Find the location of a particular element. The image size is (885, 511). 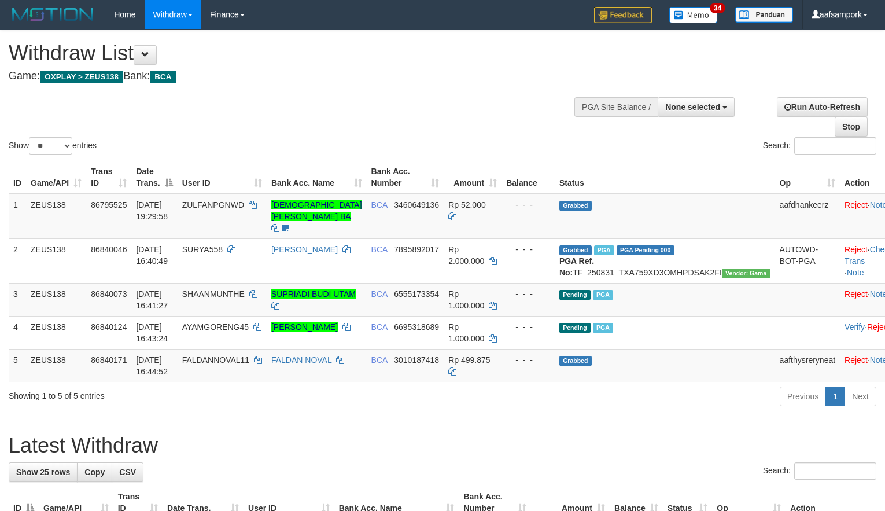

span: 86840124 is located at coordinates (109, 327).